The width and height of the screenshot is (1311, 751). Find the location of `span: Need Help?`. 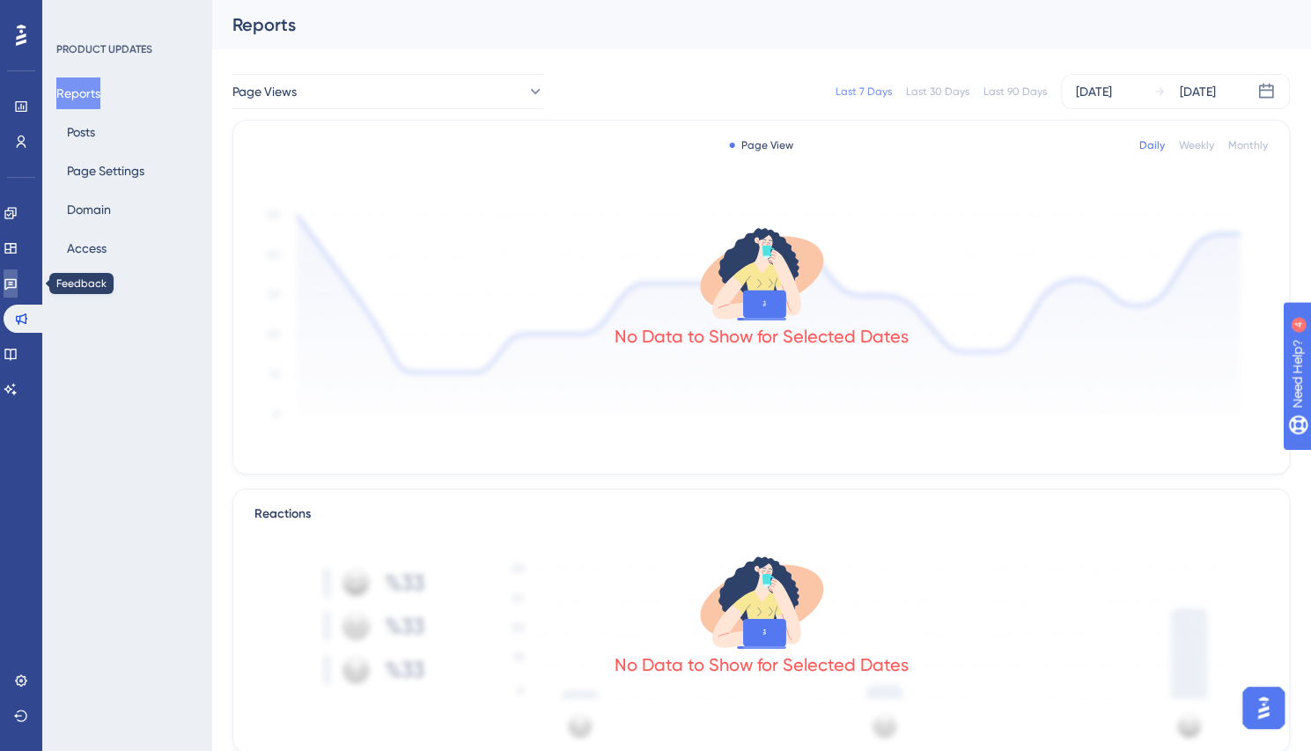

span: Need Help? is located at coordinates (76, 15).